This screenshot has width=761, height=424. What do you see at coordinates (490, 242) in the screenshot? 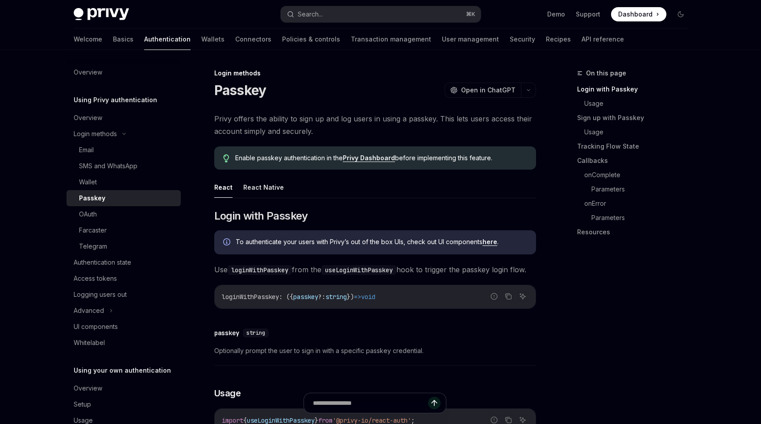
I see `a: here` at bounding box center [490, 242].